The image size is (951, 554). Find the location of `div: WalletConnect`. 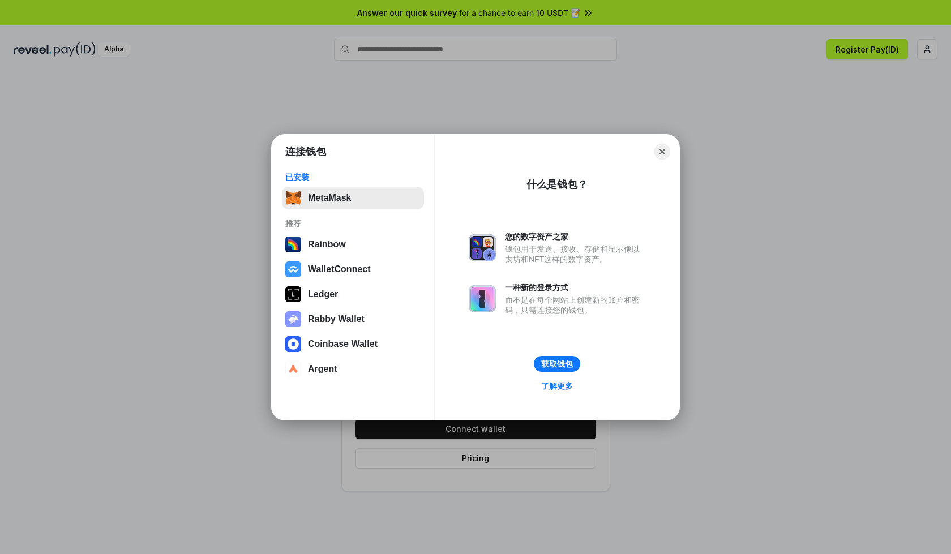

div: WalletConnect is located at coordinates (339, 270).